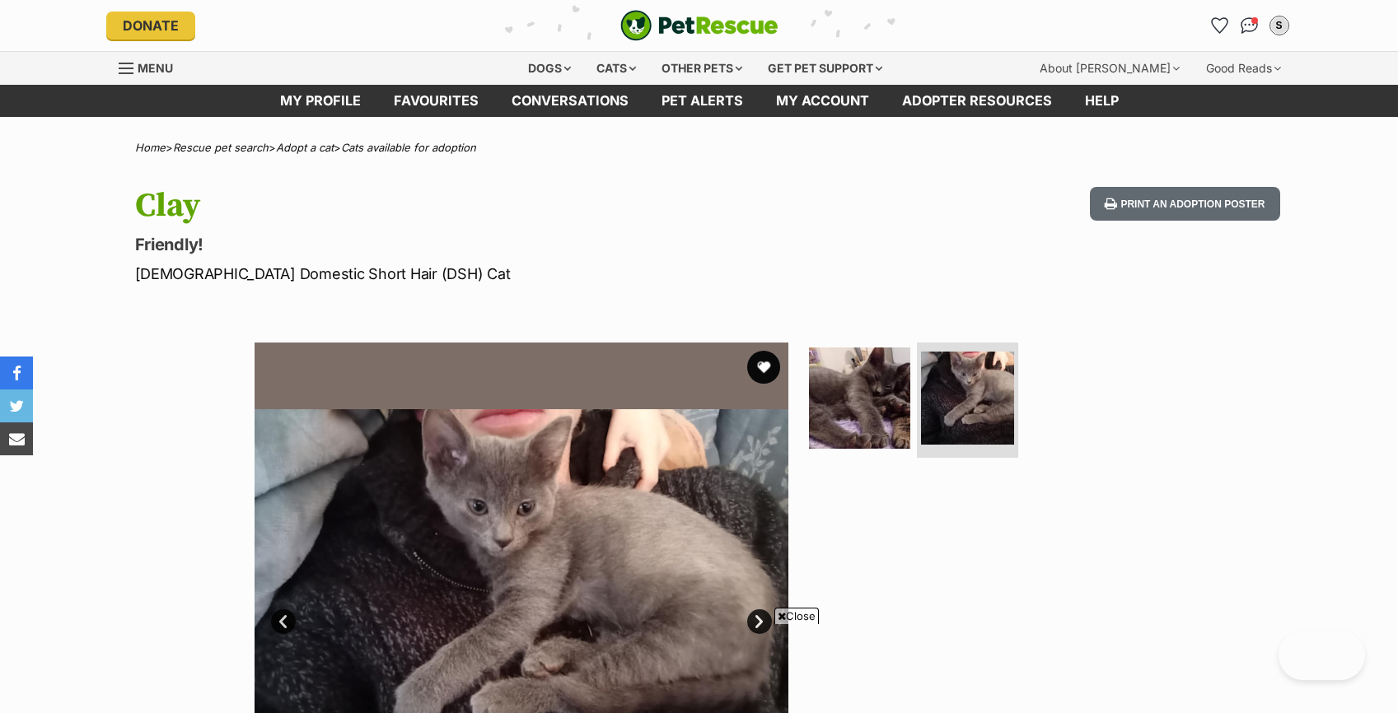  I want to click on a: conversations, so click(570, 100).